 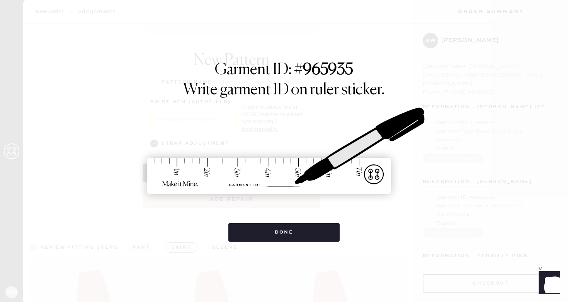 I want to click on strong: 965935, so click(x=328, y=70).